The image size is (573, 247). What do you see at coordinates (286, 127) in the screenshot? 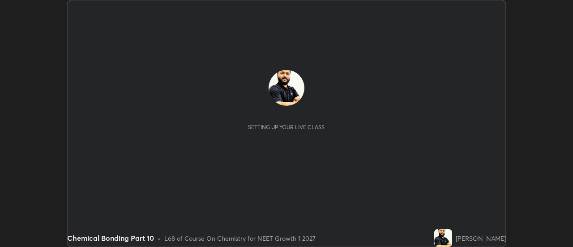
I see `div: Setting up your live class` at bounding box center [286, 127].